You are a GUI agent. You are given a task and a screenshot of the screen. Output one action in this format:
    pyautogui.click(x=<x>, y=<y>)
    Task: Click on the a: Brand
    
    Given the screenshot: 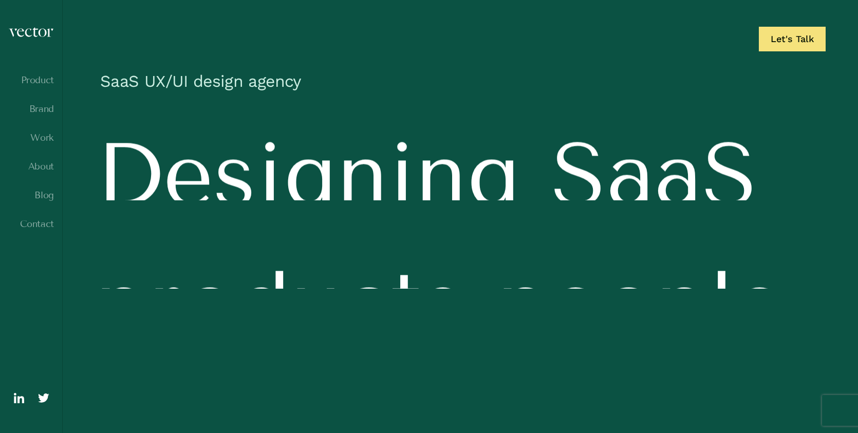 What is the action you would take?
    pyautogui.click(x=31, y=109)
    